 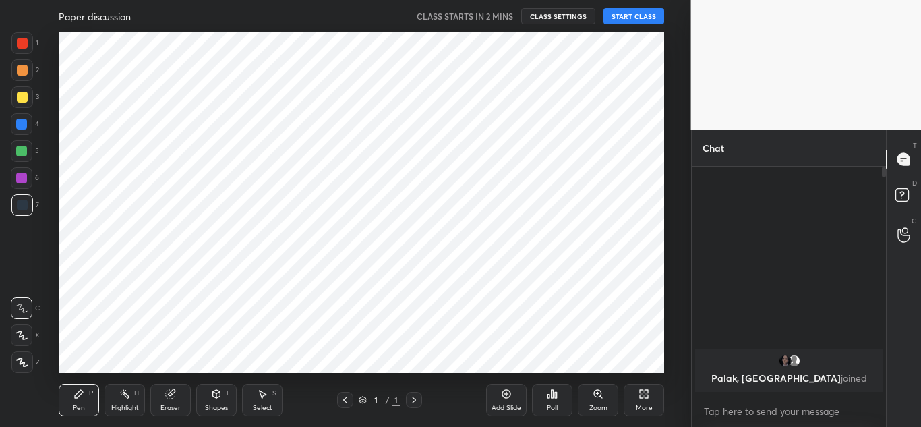 What do you see at coordinates (465, 16) in the screenshot?
I see `h5: CLASS STARTS IN 2 MINS` at bounding box center [465, 16].